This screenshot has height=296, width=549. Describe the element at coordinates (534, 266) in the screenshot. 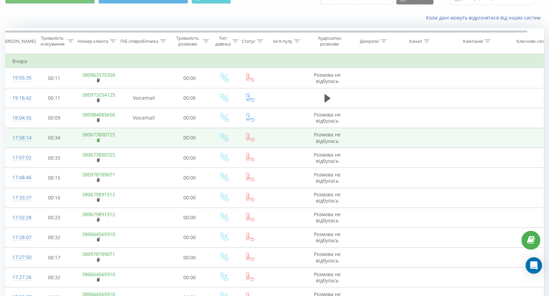

I see `div: Open Intercom Messenger` at that location.